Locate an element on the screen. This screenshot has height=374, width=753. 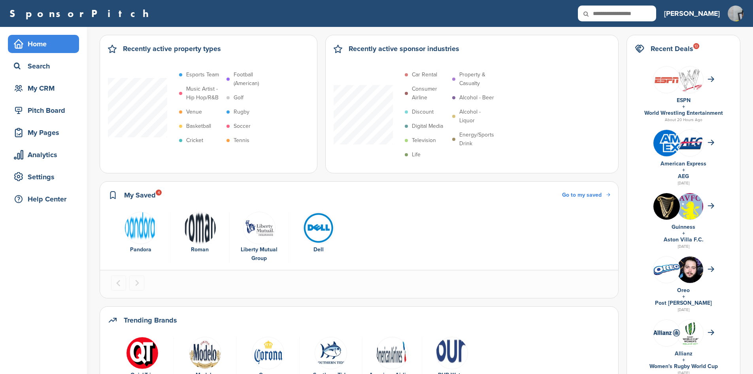
img: Open uri20141112 64162 12gd62f?1415806146 is located at coordinates (690, 81).